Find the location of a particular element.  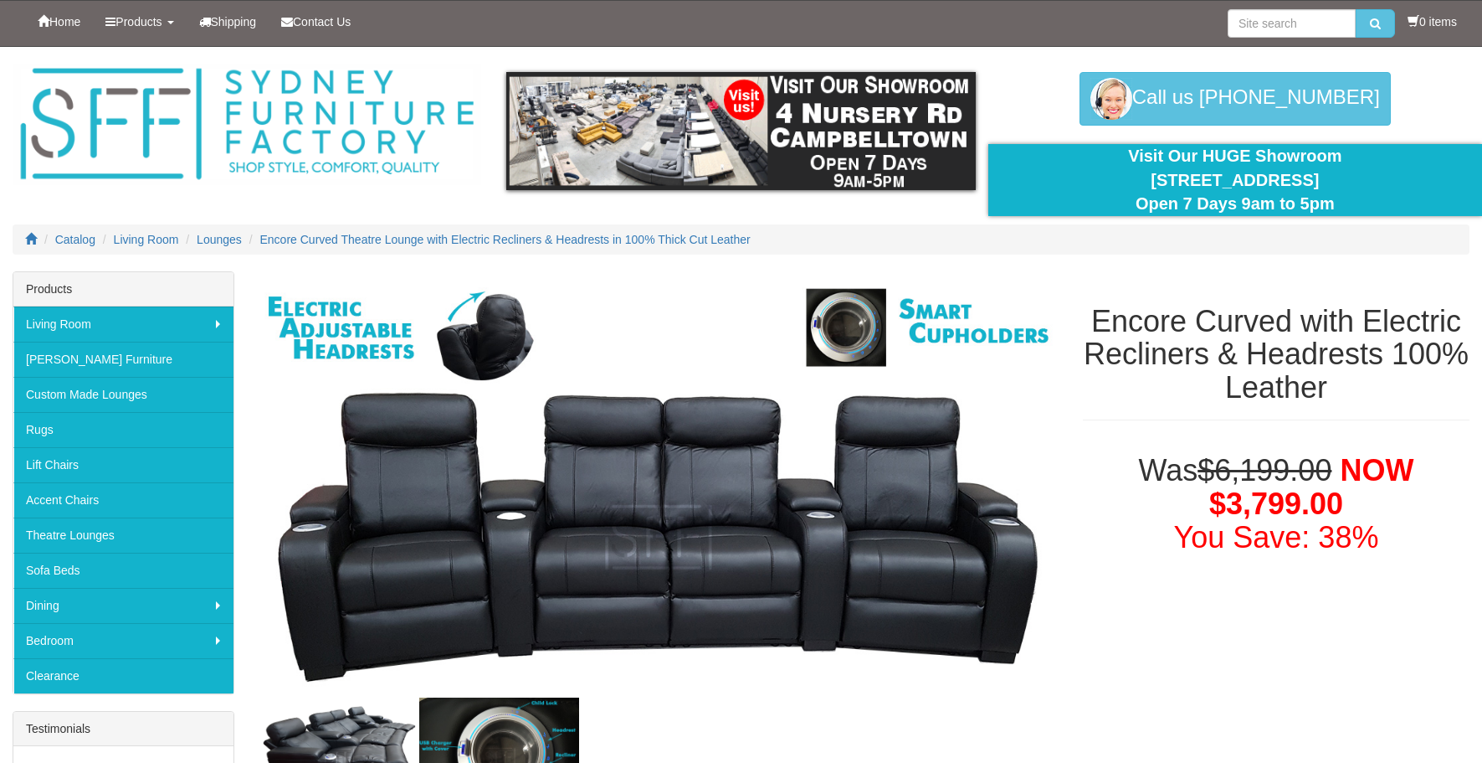

a: Products is located at coordinates (139, 22).